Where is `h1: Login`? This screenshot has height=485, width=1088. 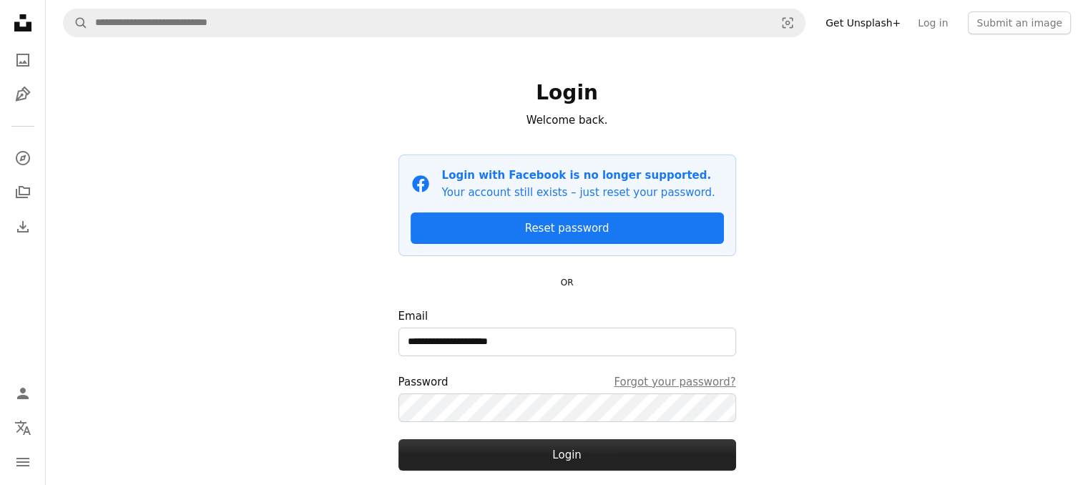
h1: Login is located at coordinates (567, 93).